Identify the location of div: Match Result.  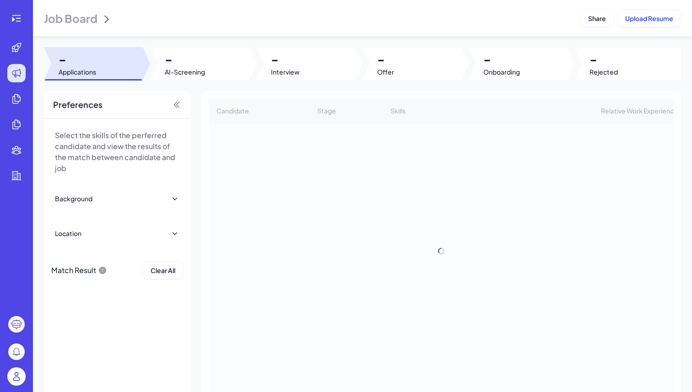
(79, 271).